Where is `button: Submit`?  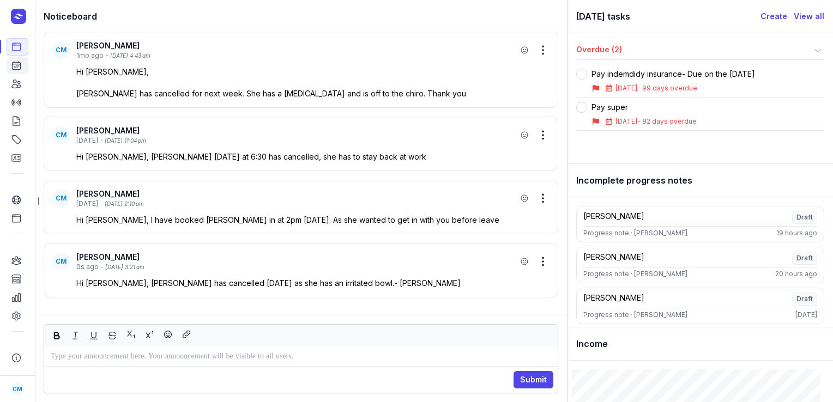
button: Submit is located at coordinates (533, 380).